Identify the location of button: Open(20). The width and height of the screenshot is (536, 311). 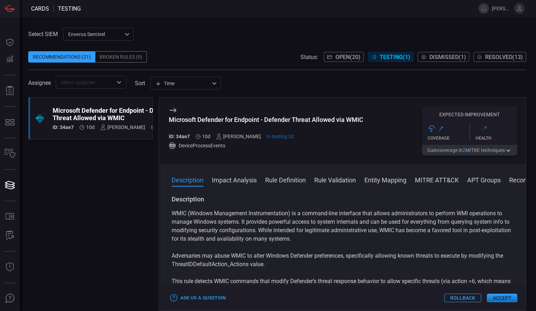
(343, 57).